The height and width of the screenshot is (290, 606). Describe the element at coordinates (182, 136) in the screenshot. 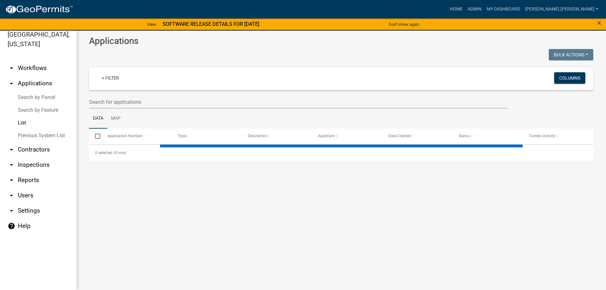

I see `span: Type` at that location.